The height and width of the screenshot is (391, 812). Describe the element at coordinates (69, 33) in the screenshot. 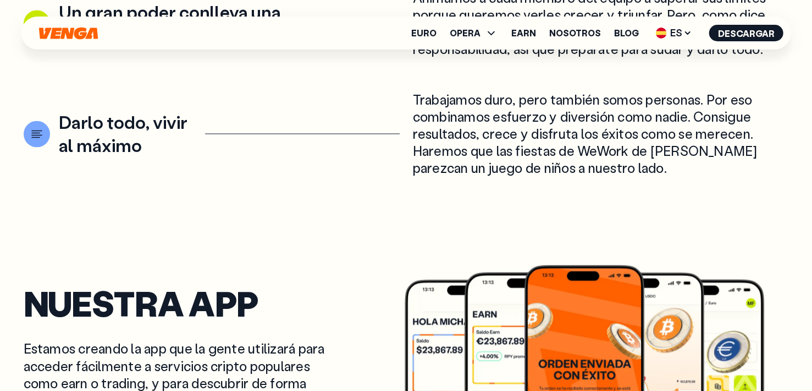

I see `svg: Inicio` at that location.